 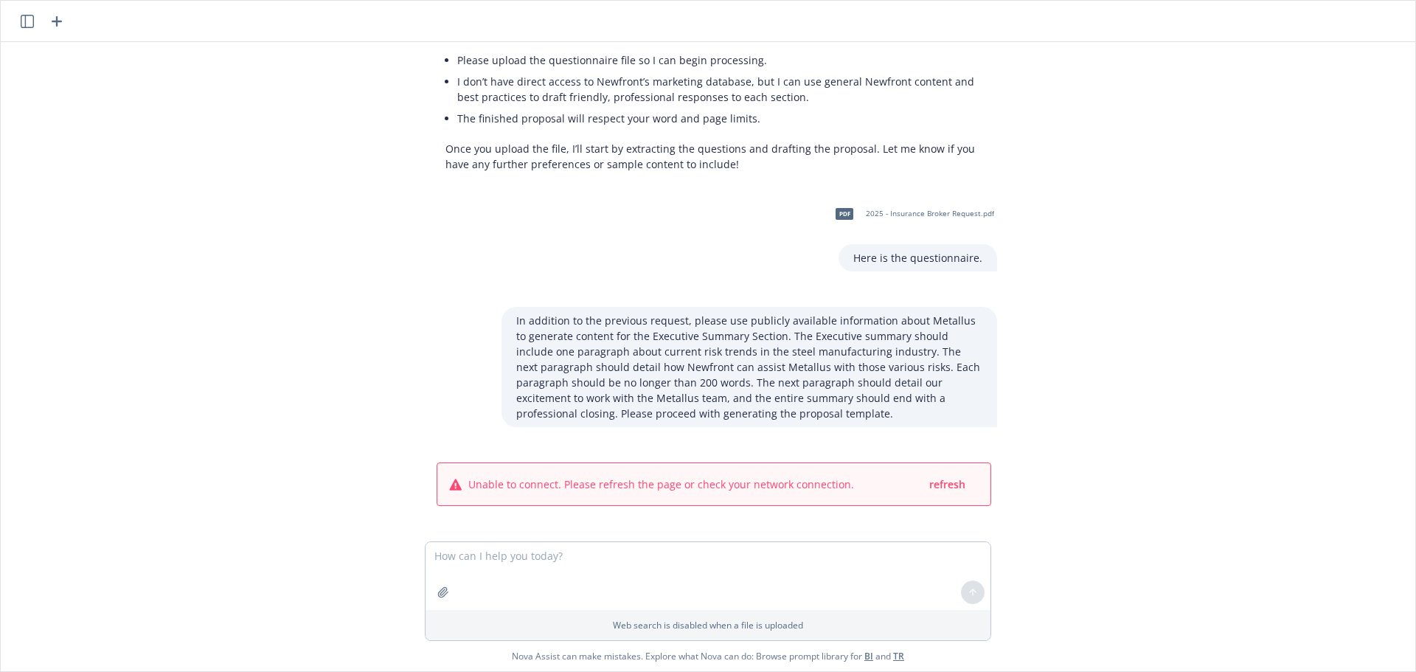 What do you see at coordinates (869, 655) in the screenshot?
I see `a: BI` at bounding box center [869, 655].